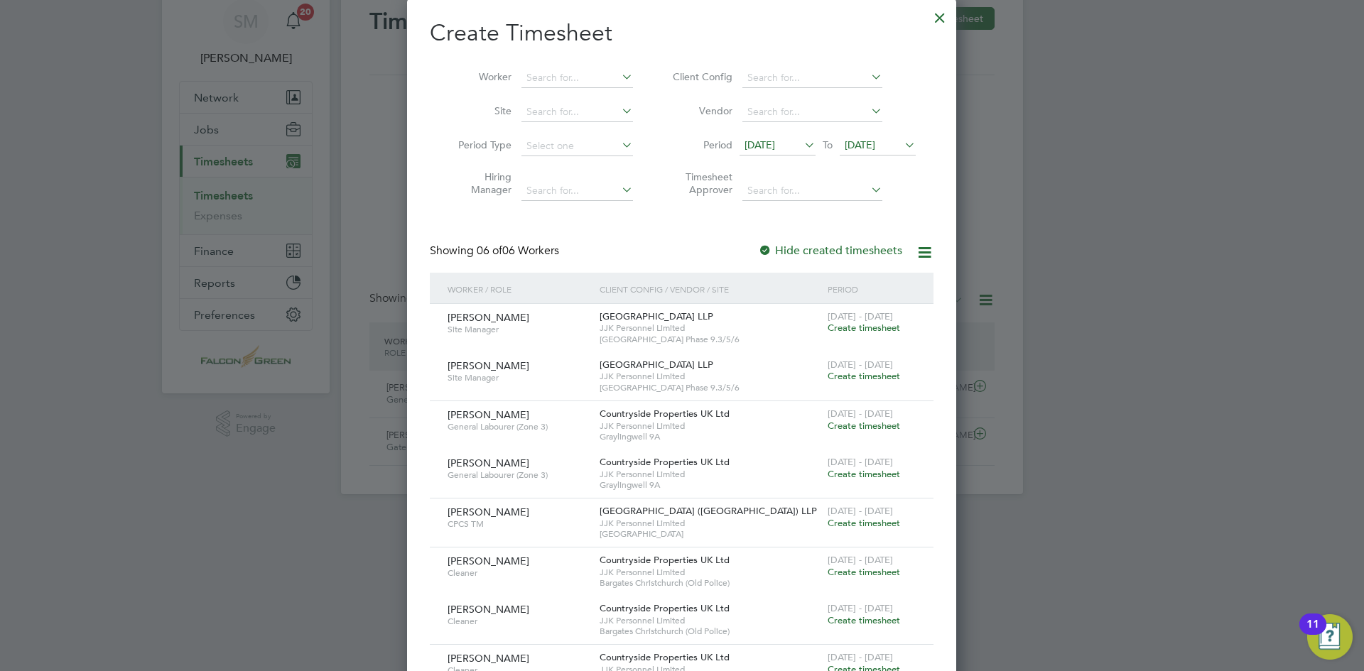  What do you see at coordinates (828, 145) in the screenshot?
I see `span: To` at bounding box center [828, 145].